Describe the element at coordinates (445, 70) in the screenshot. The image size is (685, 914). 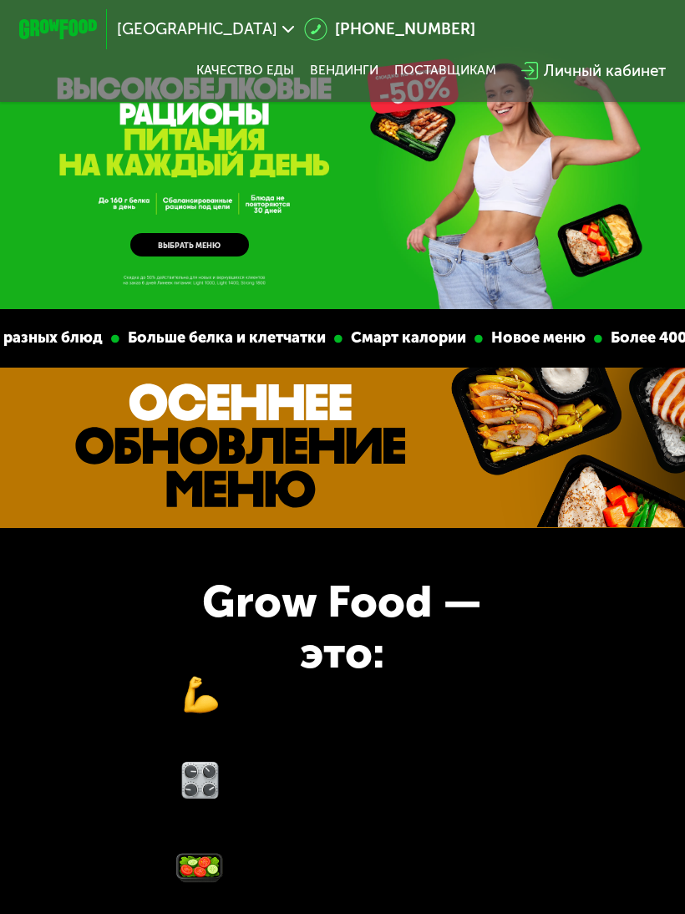
I see `div: поставщикам` at that location.